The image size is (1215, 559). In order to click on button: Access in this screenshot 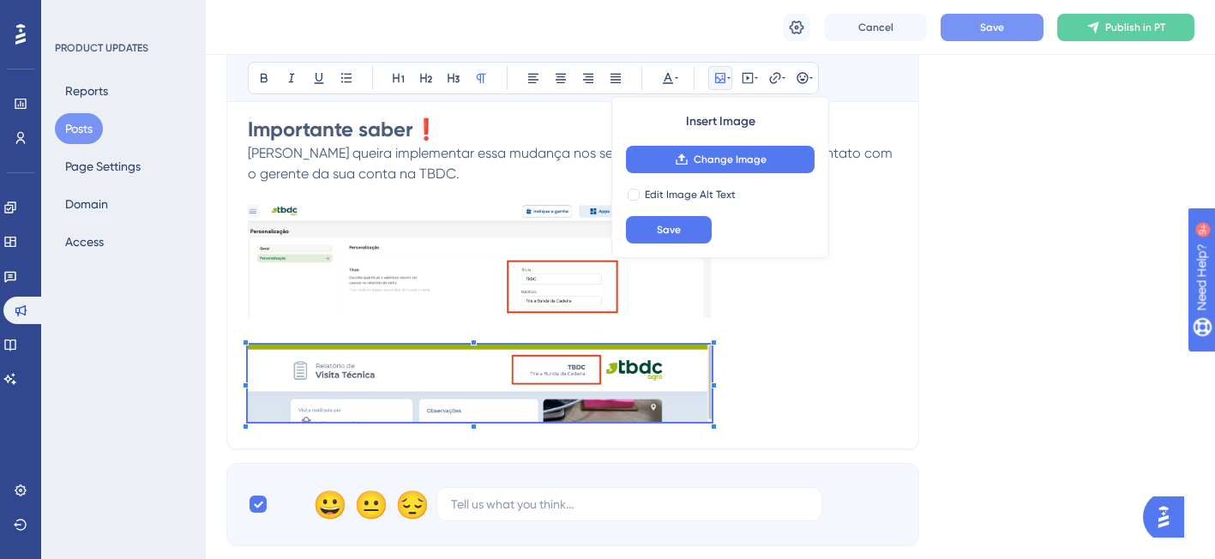, I will do `click(84, 242)`.